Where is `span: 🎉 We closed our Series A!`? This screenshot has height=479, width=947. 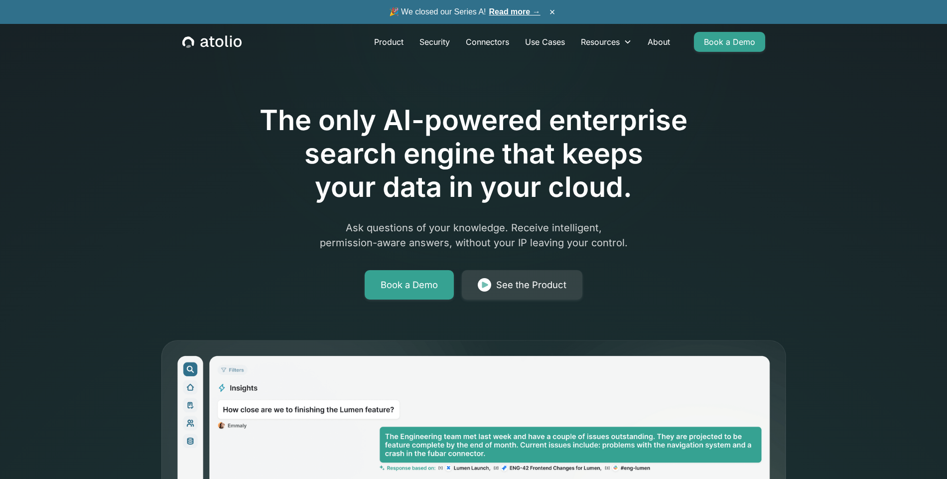
span: 🎉 We closed our Series A! is located at coordinates (465, 12).